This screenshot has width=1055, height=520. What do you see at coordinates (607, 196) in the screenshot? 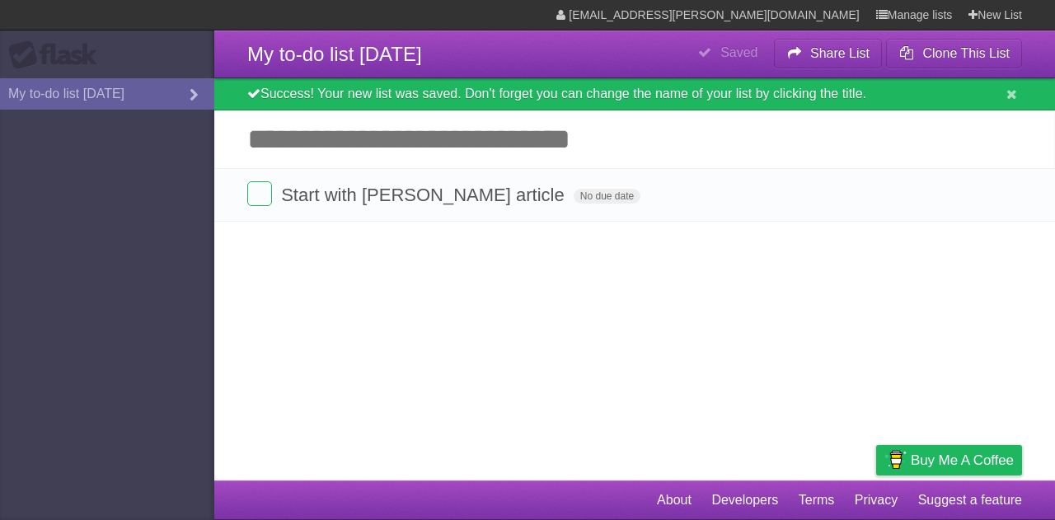
I see `span: No due date` at bounding box center [607, 196].